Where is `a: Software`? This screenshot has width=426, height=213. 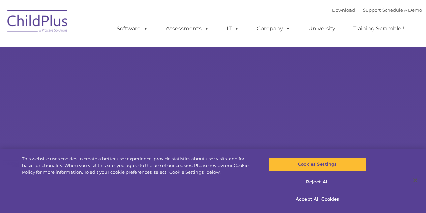 a: Software is located at coordinates (132, 29).